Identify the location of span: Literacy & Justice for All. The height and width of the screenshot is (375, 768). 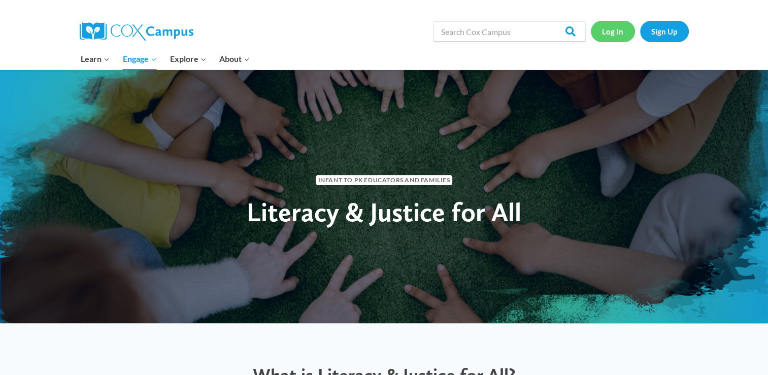
(384, 212).